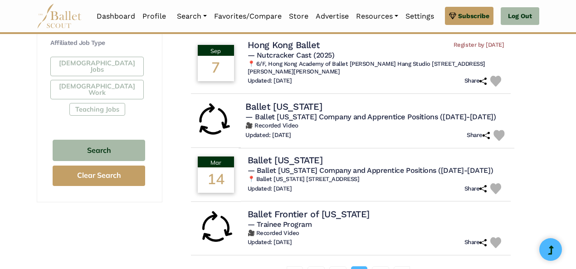 The height and width of the screenshot is (269, 576). I want to click on a: Profile, so click(154, 16).